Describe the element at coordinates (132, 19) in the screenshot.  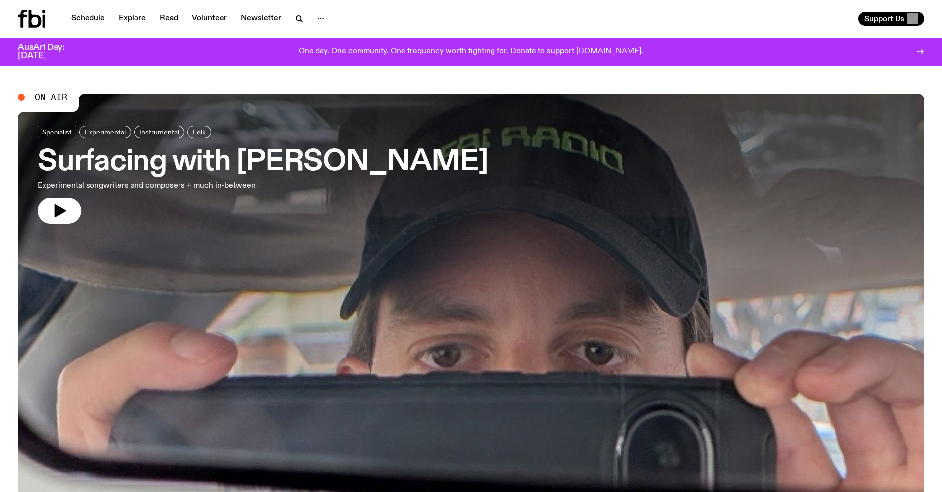
I see `a: Explore` at that location.